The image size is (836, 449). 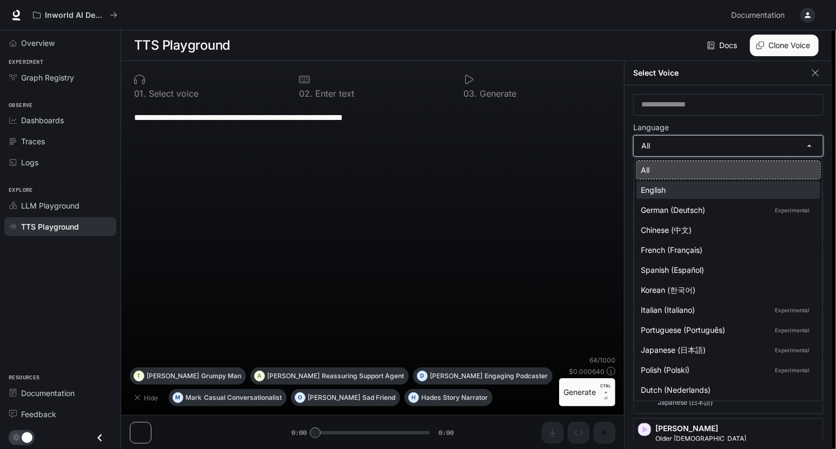 What do you see at coordinates (726, 210) in the screenshot?
I see `div: German (Deutsch)` at bounding box center [726, 210].